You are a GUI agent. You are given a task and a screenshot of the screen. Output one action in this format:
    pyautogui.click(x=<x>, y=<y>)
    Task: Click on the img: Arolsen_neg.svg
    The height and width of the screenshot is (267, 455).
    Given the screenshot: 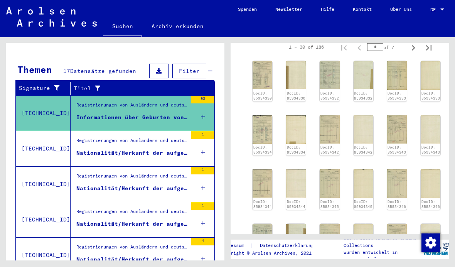 What is the action you would take?
    pyautogui.click(x=51, y=17)
    